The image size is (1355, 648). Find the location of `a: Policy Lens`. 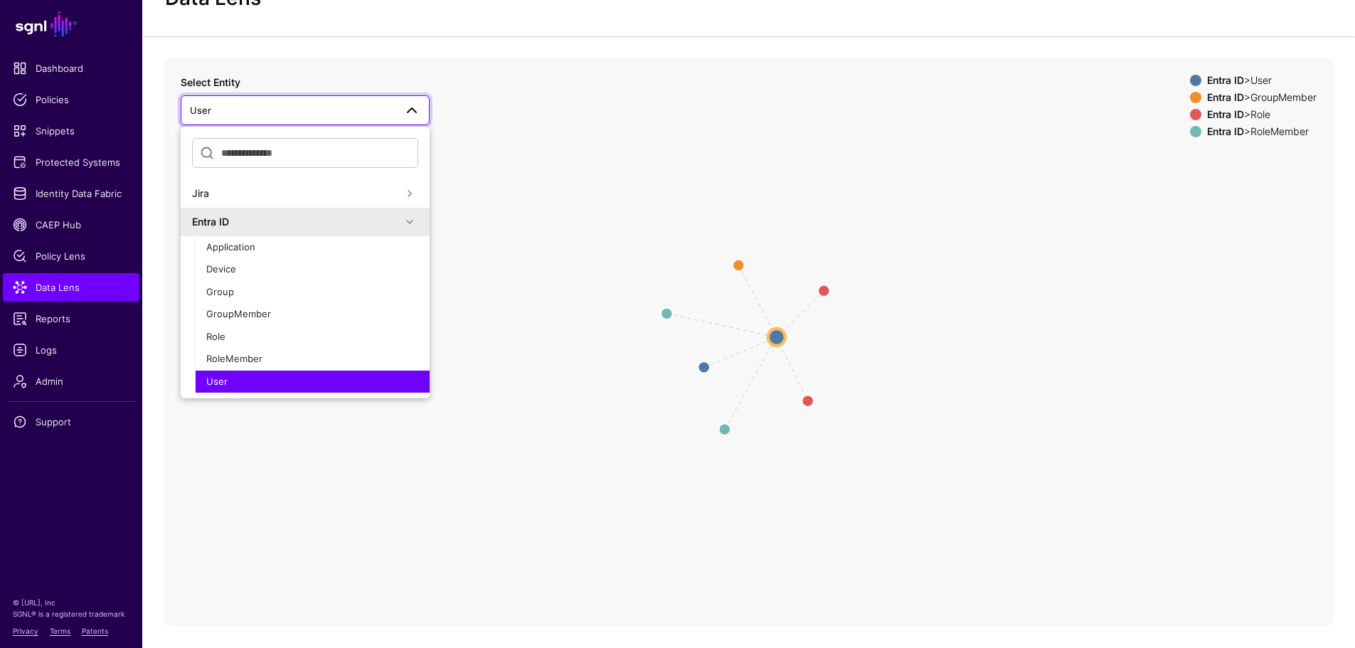

a: Policy Lens is located at coordinates (71, 256).